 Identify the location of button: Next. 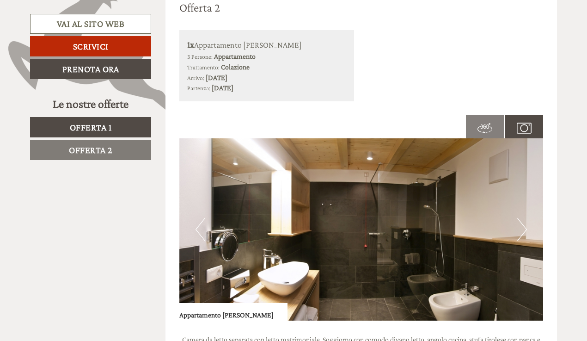
(522, 229).